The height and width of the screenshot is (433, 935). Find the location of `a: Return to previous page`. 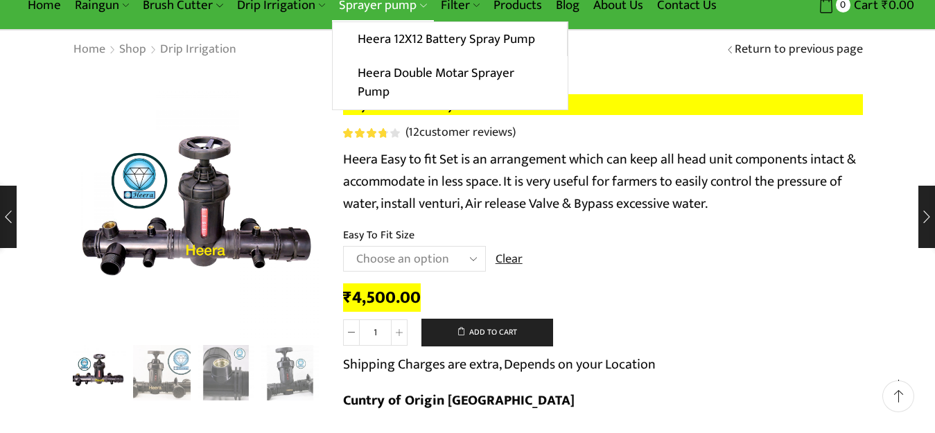

a: Return to previous page is located at coordinates (799, 50).